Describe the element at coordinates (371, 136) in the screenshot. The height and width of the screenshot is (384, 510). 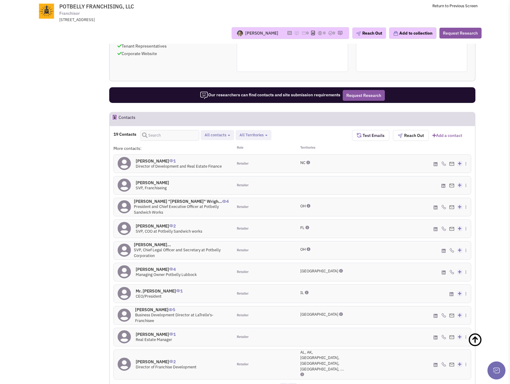
I see `button: Test Emails` at that location.